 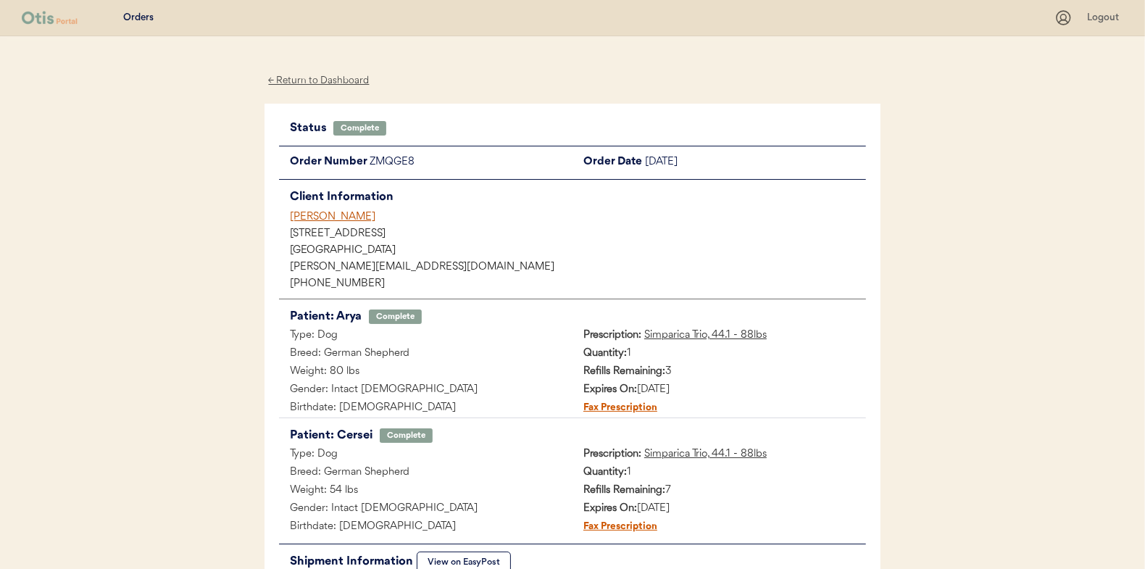 I want to click on div: Patient: Cersei, so click(x=331, y=435).